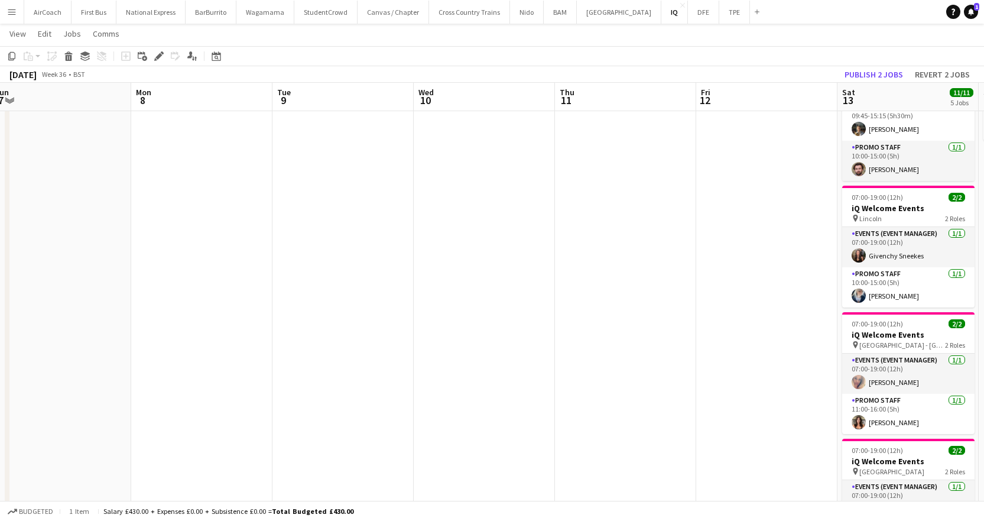 The height and width of the screenshot is (521, 984). What do you see at coordinates (703, 12) in the screenshot?
I see `button: DFE` at bounding box center [703, 12].